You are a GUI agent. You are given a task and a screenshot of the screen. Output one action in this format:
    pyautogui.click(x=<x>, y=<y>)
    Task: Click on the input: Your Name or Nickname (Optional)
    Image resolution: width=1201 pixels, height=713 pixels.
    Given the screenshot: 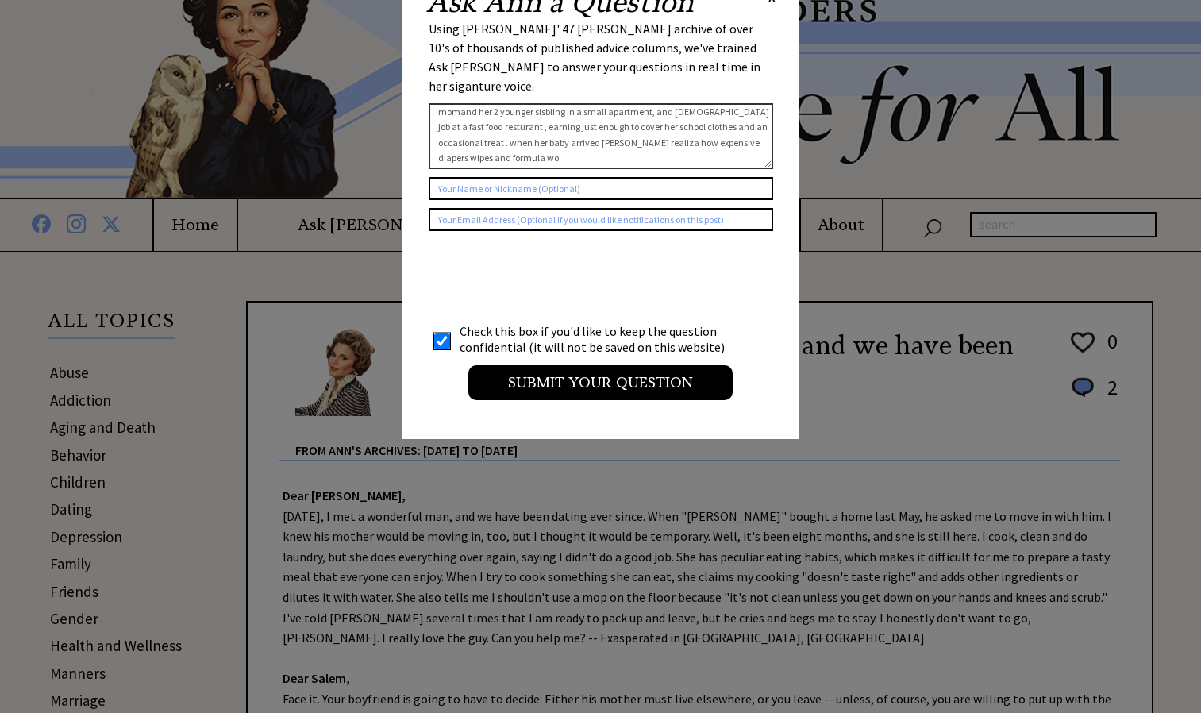 What is the action you would take?
    pyautogui.click(x=601, y=188)
    